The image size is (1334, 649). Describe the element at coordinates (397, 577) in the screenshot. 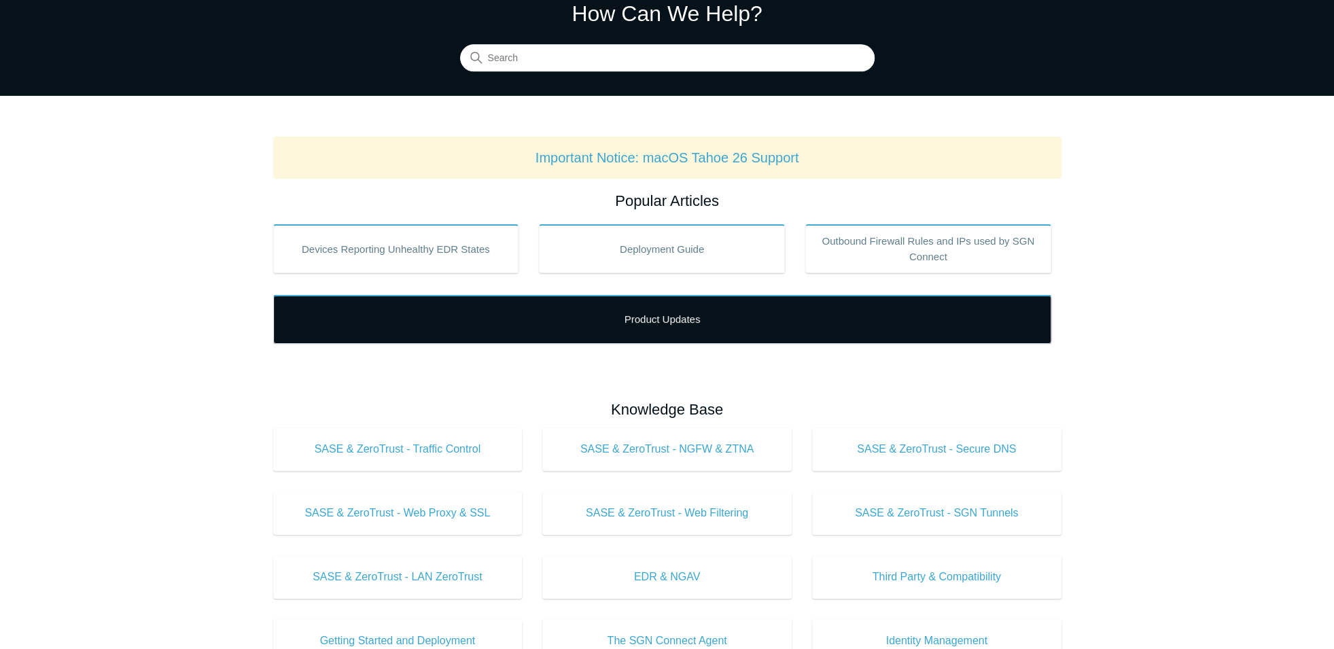

I see `a: SASE & ZeroTrust - LAN ZeroTrust` at that location.